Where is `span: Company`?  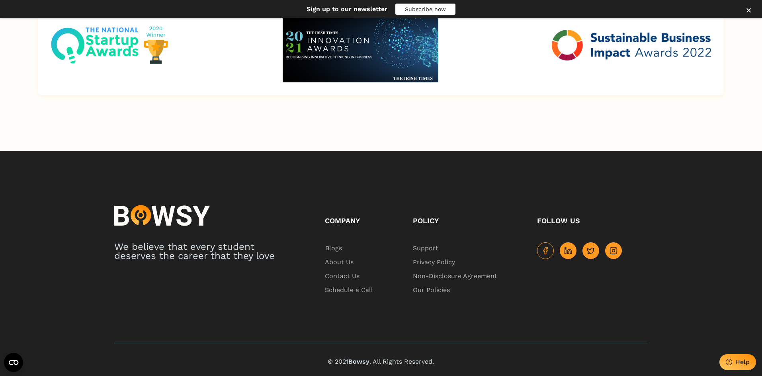 span: Company is located at coordinates (342, 220).